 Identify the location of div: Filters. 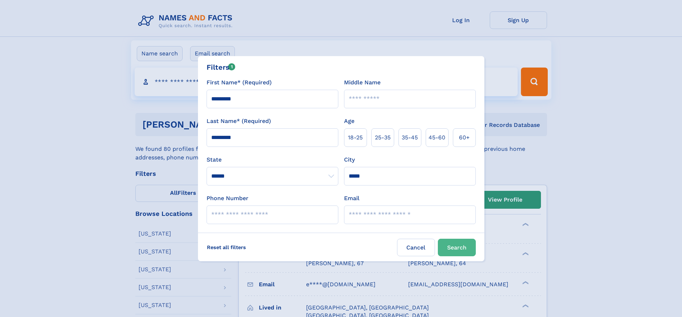
(221, 67).